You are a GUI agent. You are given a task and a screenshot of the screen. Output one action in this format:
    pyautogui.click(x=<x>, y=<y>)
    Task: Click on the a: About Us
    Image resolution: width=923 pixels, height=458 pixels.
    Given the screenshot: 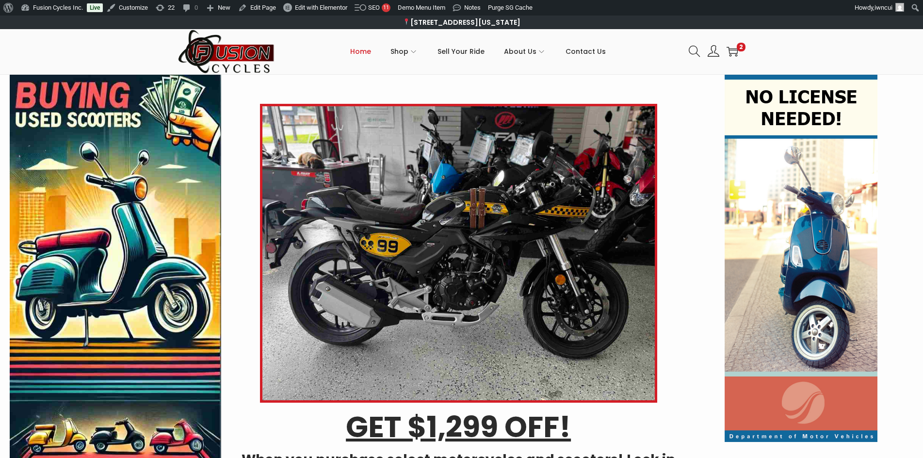 What is the action you would take?
    pyautogui.click(x=525, y=51)
    